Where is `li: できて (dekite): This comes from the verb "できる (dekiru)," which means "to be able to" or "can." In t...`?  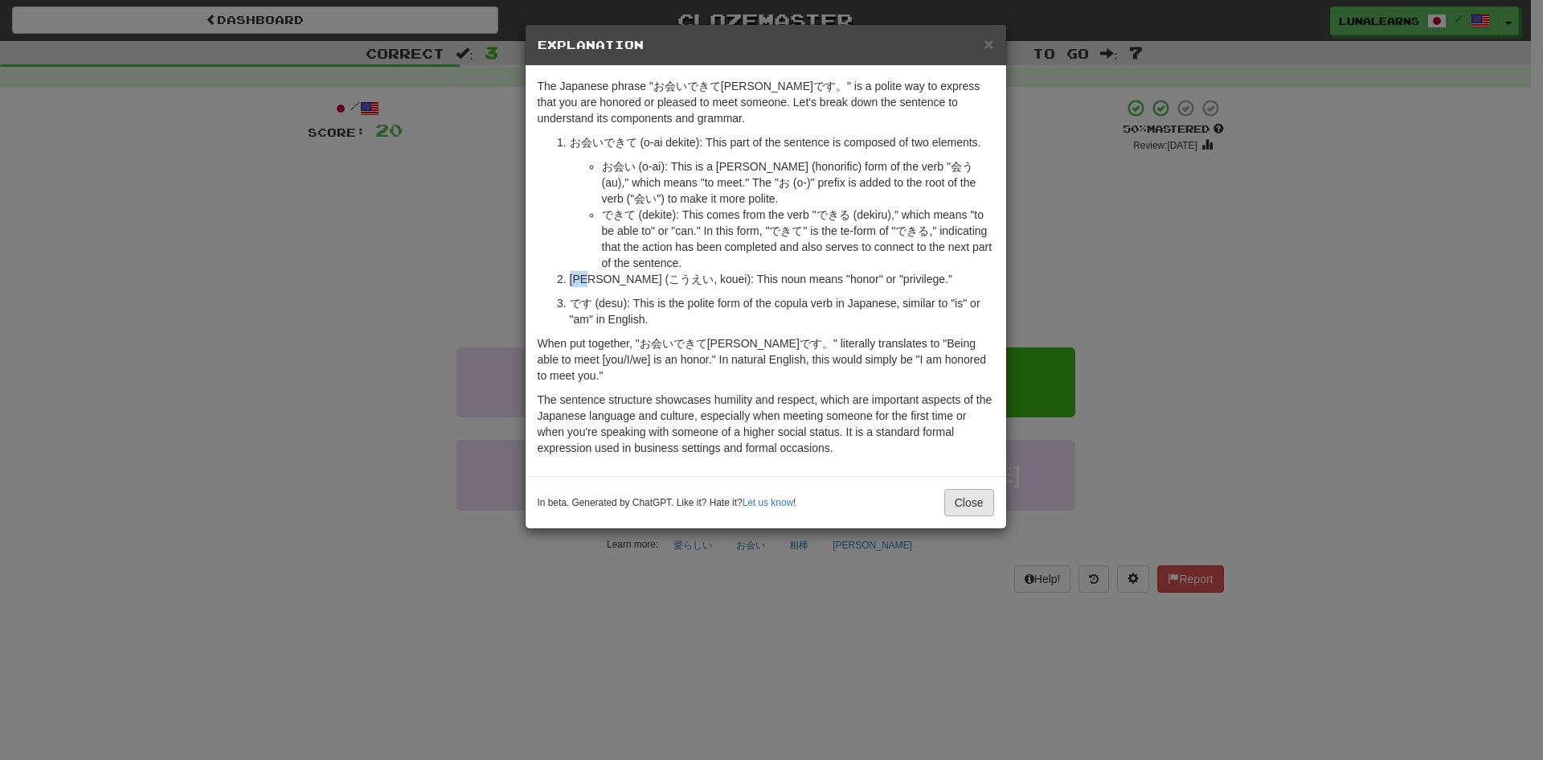
li: できて (dekite): This comes from the verb "できる (dekiru)," which means "to be able to" or "can." In t... is located at coordinates (798, 239).